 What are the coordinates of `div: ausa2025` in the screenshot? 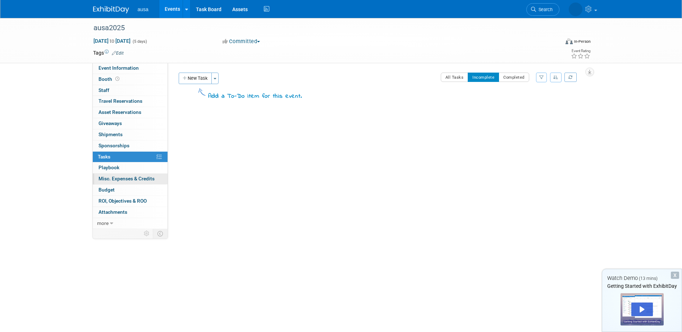 It's located at (320, 28).